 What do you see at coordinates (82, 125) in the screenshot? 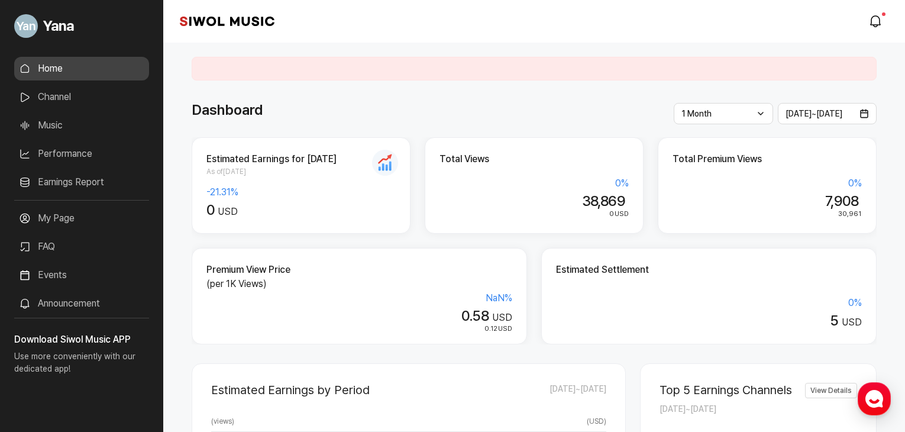
I see `a: Music` at bounding box center [82, 125].